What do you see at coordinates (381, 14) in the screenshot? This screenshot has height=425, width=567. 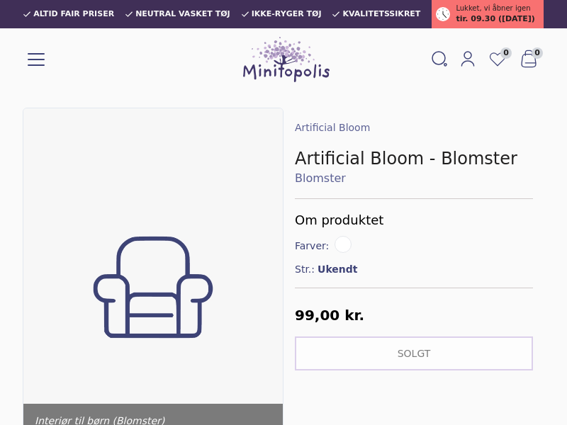 I see `span: Kvalitetssikret` at bounding box center [381, 14].